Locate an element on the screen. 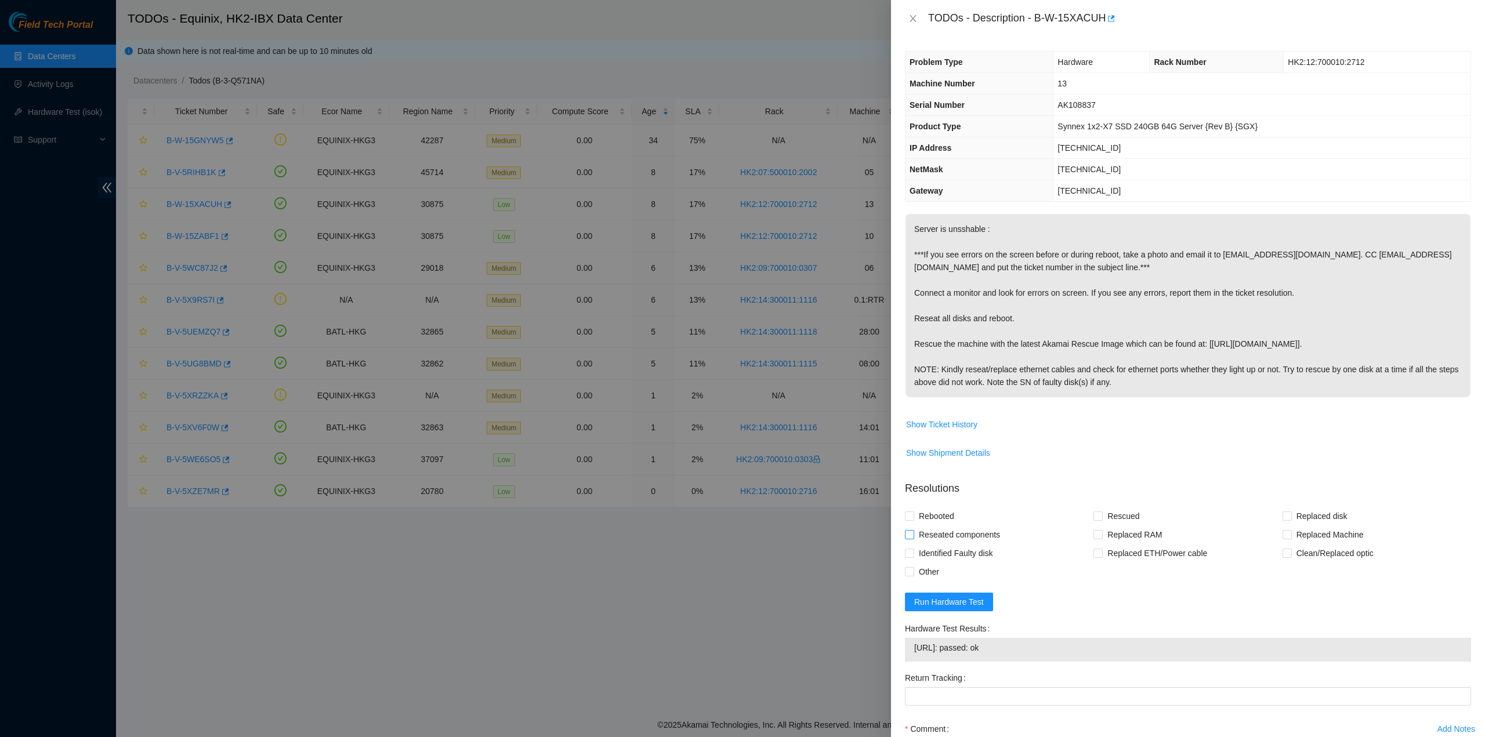  span: Serial Number is located at coordinates (937, 105).